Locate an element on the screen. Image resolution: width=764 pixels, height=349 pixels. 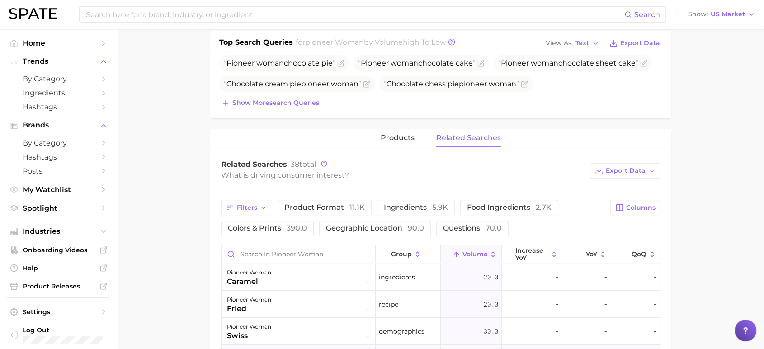
span: 30.0 is located at coordinates (491, 331).